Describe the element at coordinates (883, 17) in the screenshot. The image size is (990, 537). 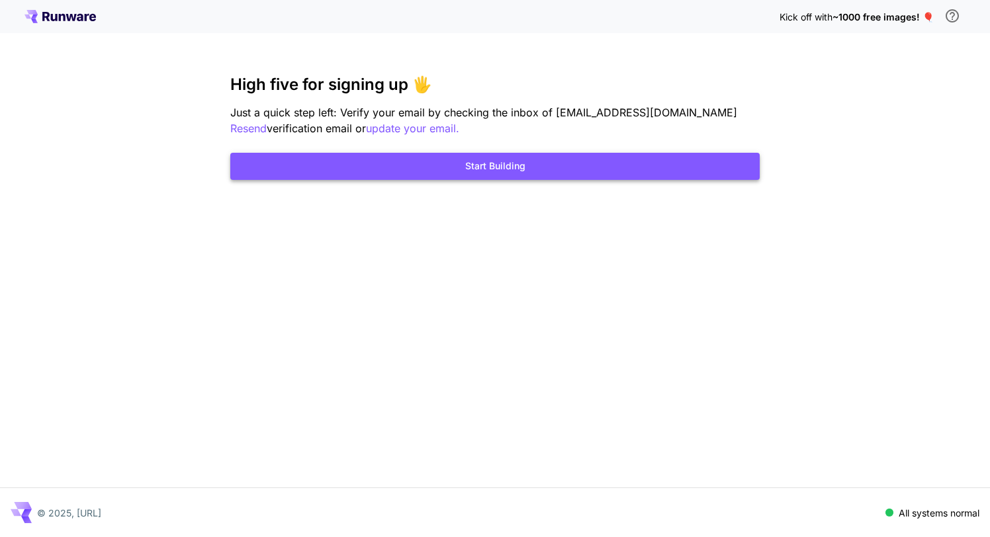
I see `span: ~1000 free images! 🎈` at that location.